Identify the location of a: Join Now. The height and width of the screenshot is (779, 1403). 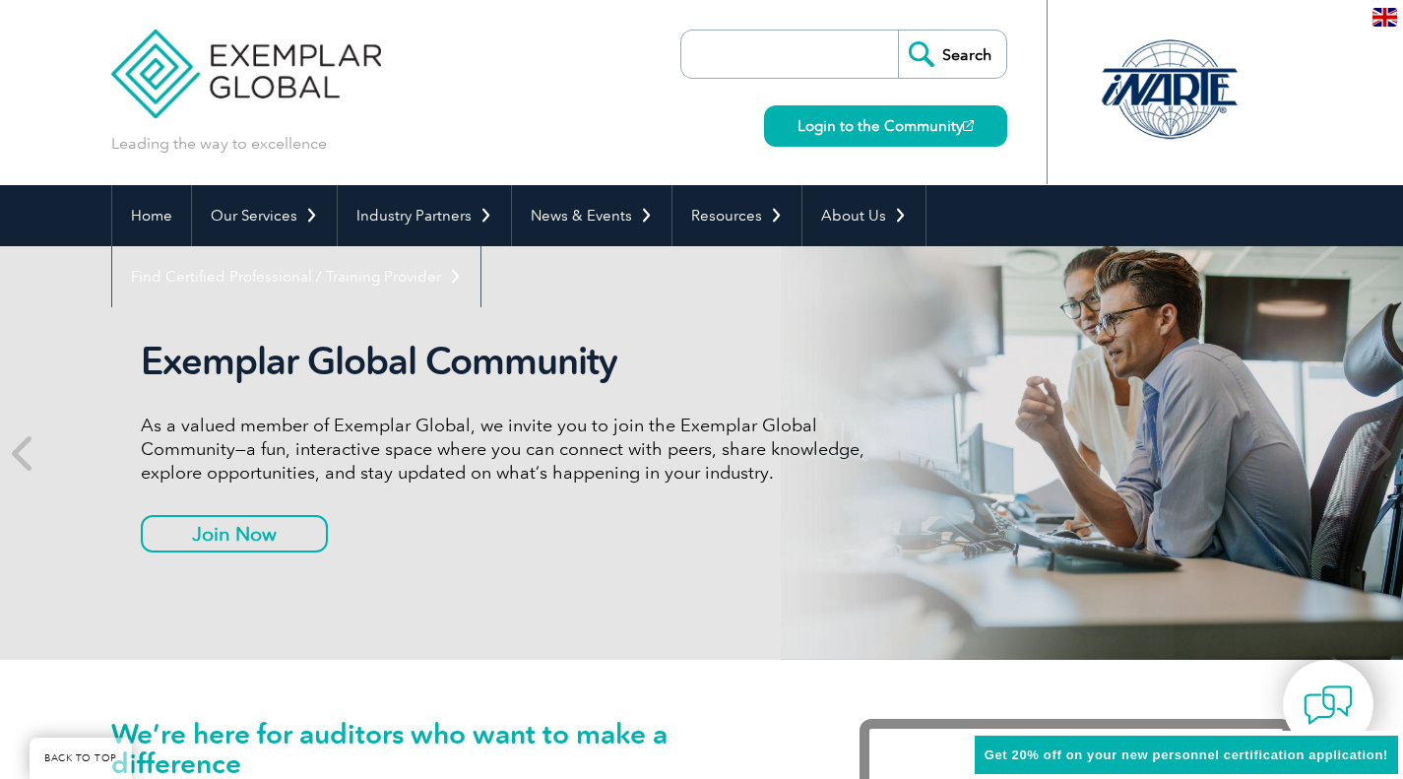
(234, 533).